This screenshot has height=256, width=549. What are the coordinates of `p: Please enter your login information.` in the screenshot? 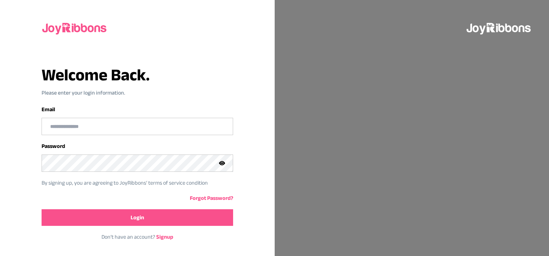 It's located at (137, 93).